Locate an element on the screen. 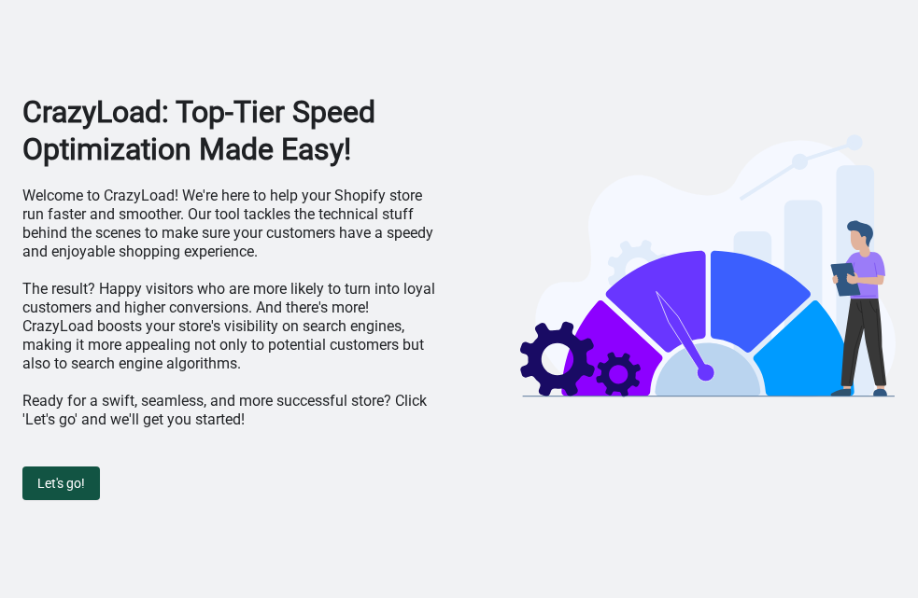  p: Ready for a swift, seamless, and more successful store? Click 'Let's go' and we'll get you started! is located at coordinates (232, 411).